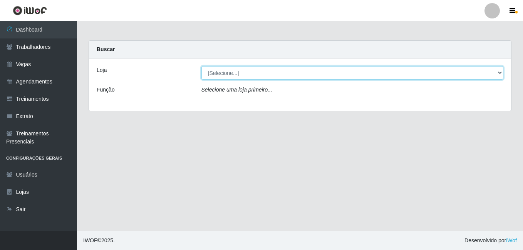 The width and height of the screenshot is (523, 250). Describe the element at coordinates (491, 241) in the screenshot. I see `span: Desenvolvido por` at that location.